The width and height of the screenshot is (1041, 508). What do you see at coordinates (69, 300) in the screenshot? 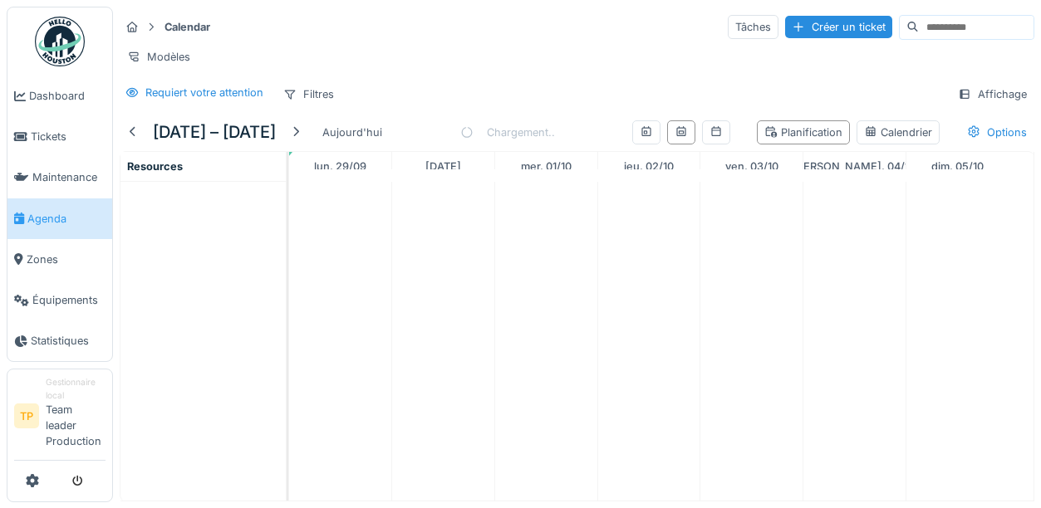
I see `span: Équipements` at bounding box center [69, 300].